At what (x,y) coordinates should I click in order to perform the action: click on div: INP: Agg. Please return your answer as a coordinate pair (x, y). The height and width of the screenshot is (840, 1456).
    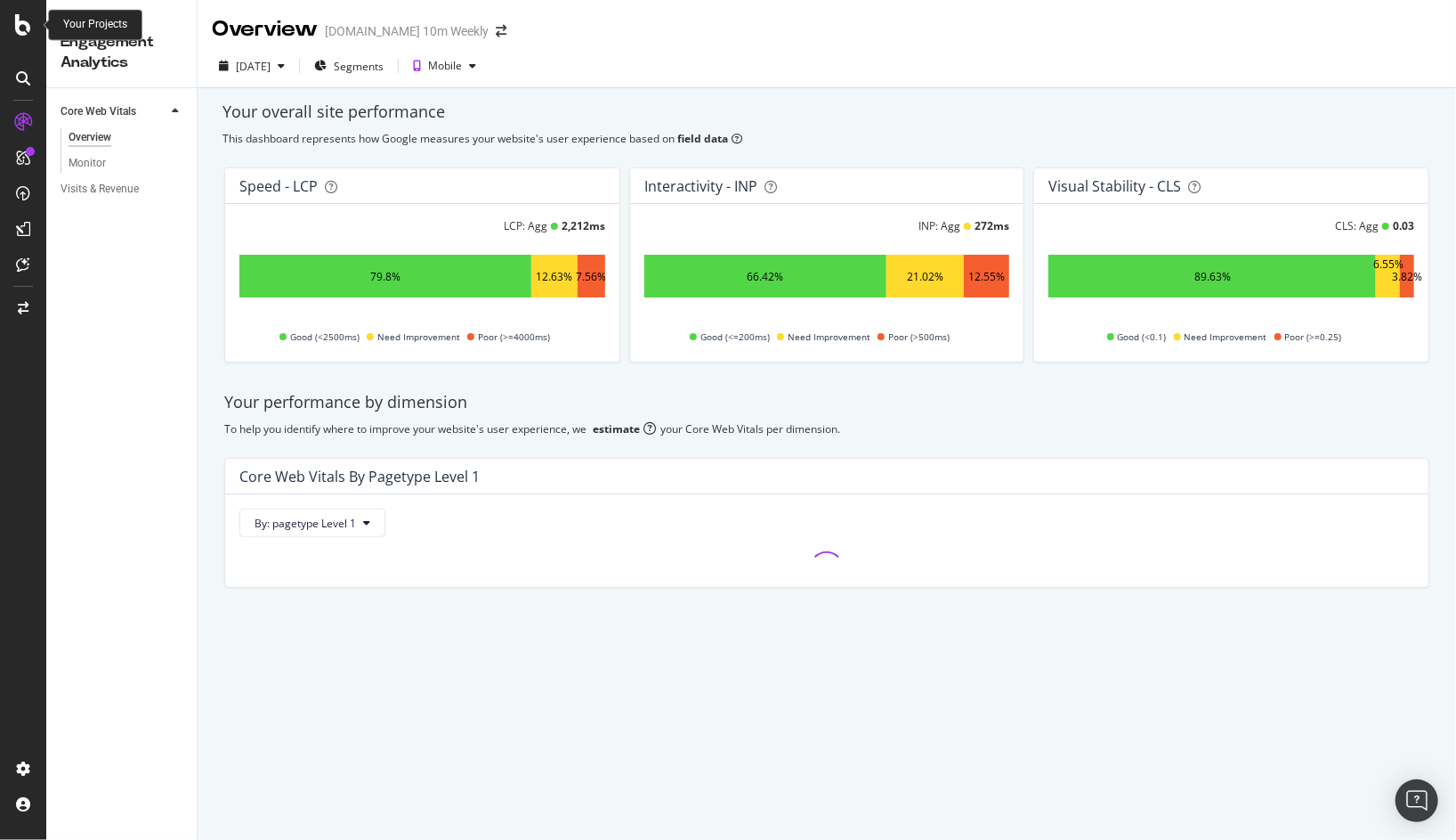
    Looking at the image, I should click on (939, 225).